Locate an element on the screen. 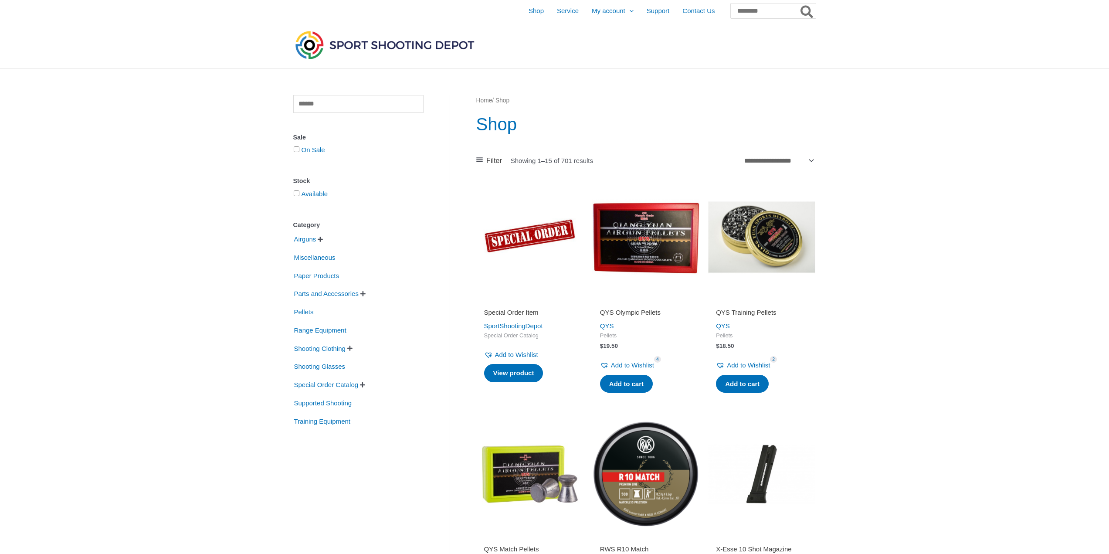  a: QYS Training Pellets is located at coordinates (762, 314).